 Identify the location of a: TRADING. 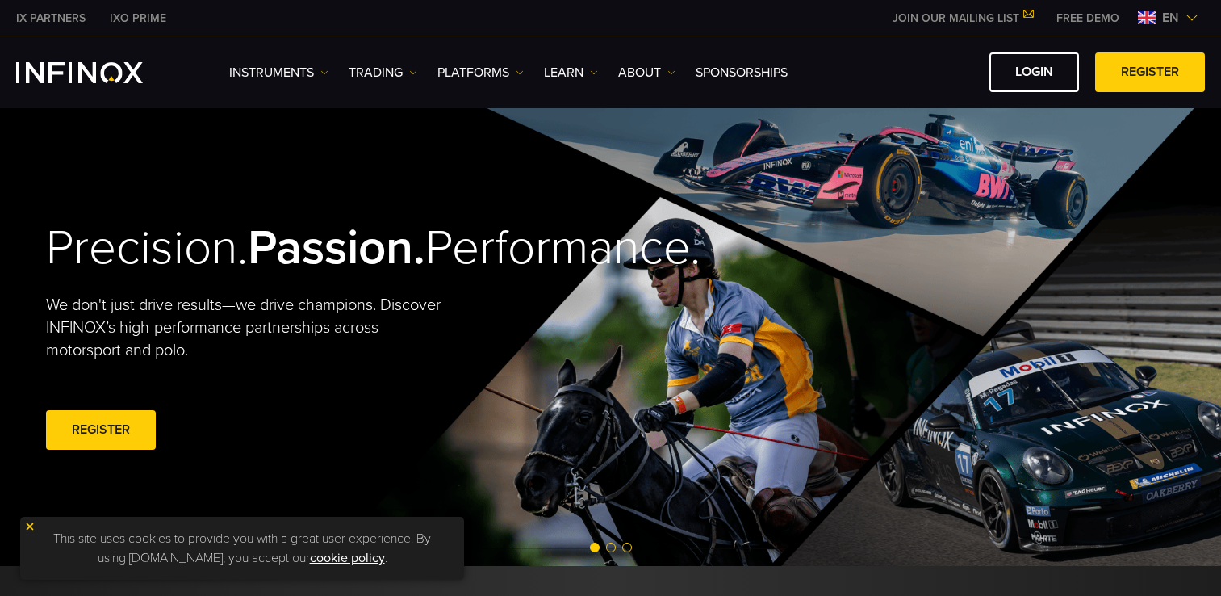
(383, 73).